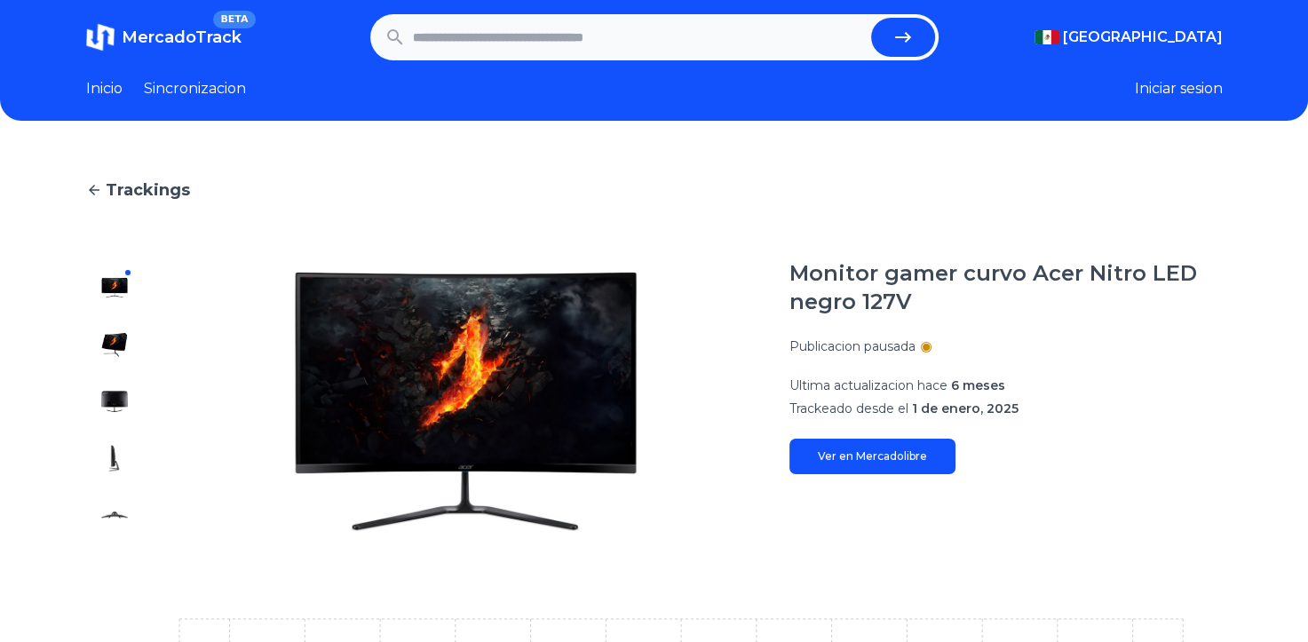 This screenshot has width=1308, height=642. What do you see at coordinates (1006, 288) in the screenshot?
I see `h1: Monitor gamer curvo Acer Nitro LED negro 127V` at bounding box center [1006, 288].